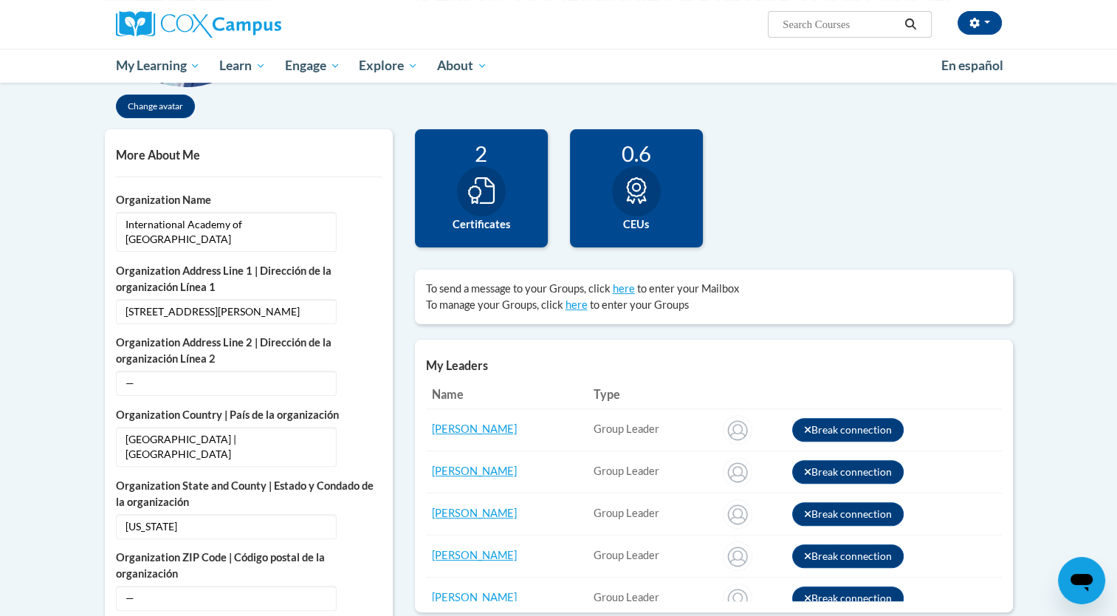 The height and width of the screenshot is (616, 1117). What do you see at coordinates (242, 66) in the screenshot?
I see `a: Learn` at bounding box center [242, 66].